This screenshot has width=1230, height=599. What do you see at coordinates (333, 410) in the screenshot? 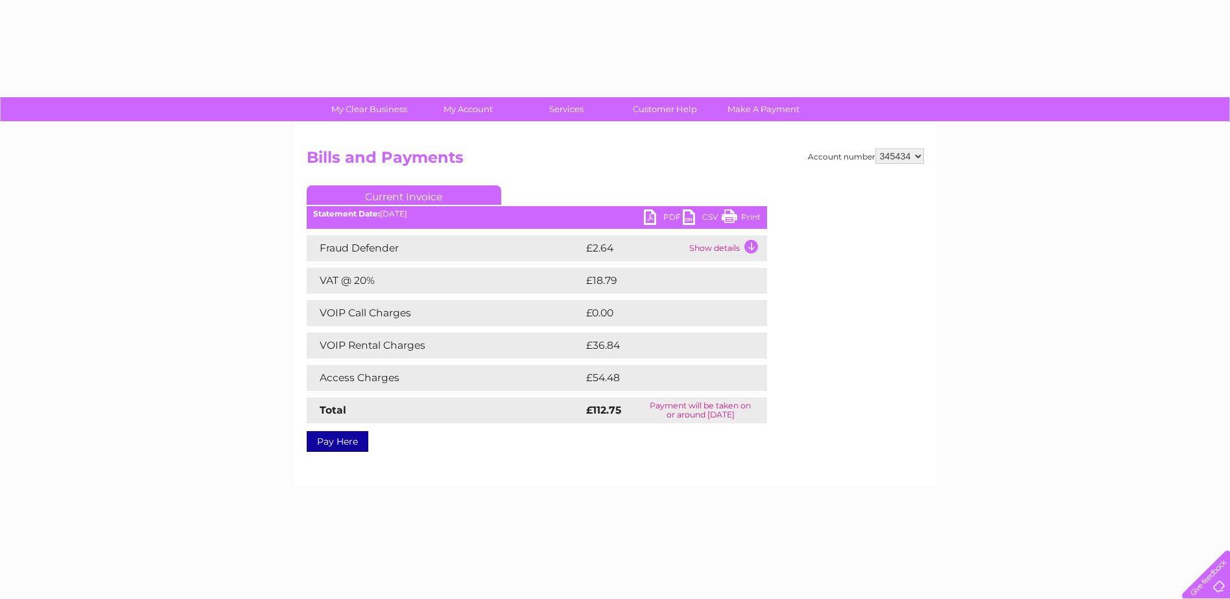
I see `strong: Total` at bounding box center [333, 410].